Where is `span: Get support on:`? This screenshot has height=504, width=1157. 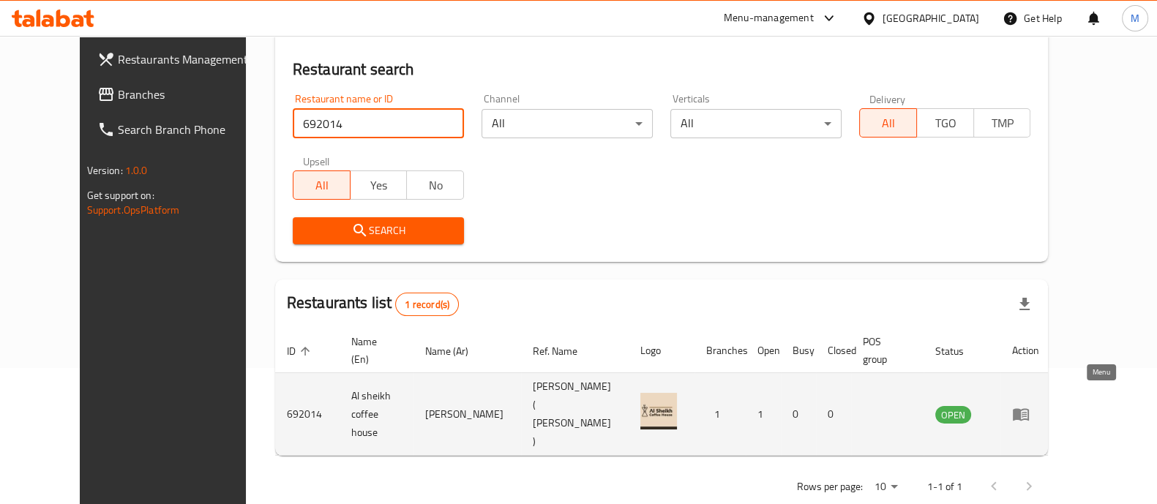 span: Get support on: is located at coordinates (121, 195).